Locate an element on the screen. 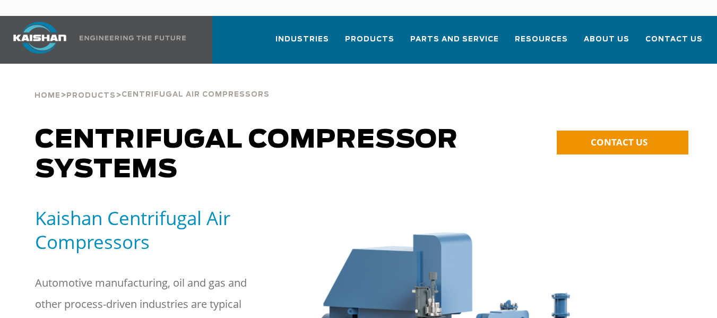 The height and width of the screenshot is (318, 717). a: Parts and Service is located at coordinates (454, 44).